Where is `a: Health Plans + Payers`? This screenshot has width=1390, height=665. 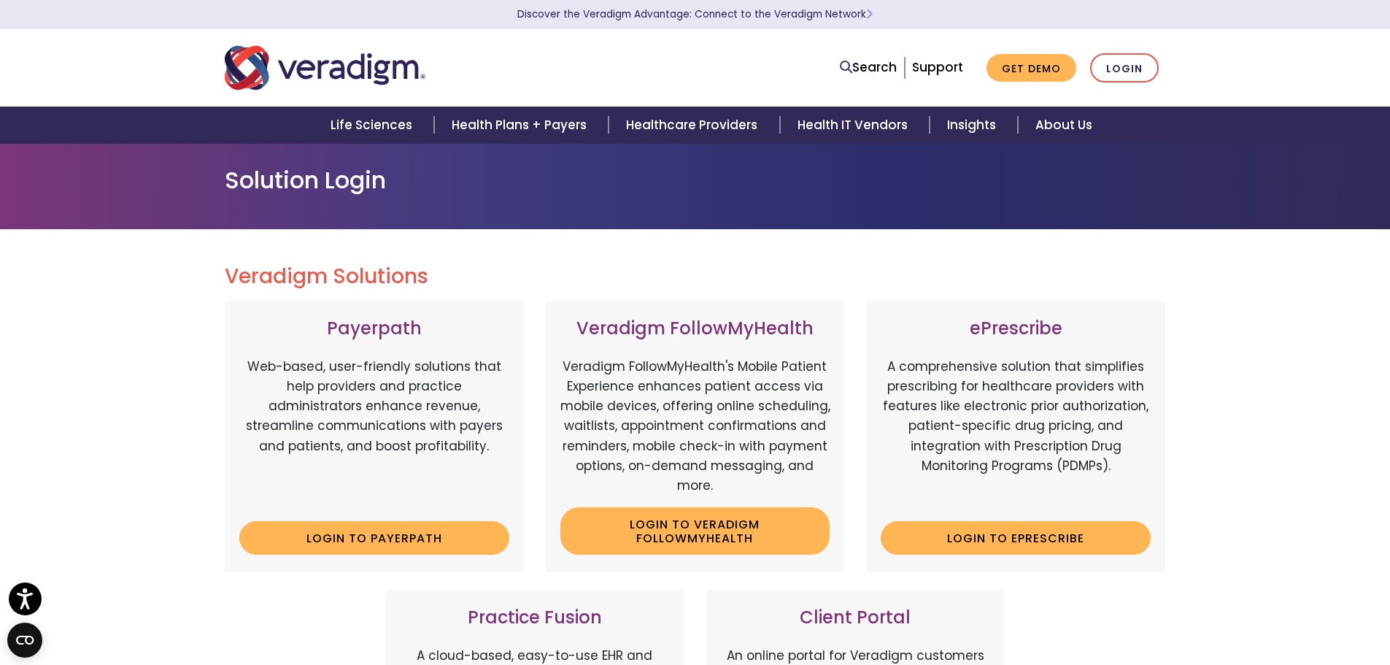
a: Health Plans + Payers is located at coordinates (521, 125).